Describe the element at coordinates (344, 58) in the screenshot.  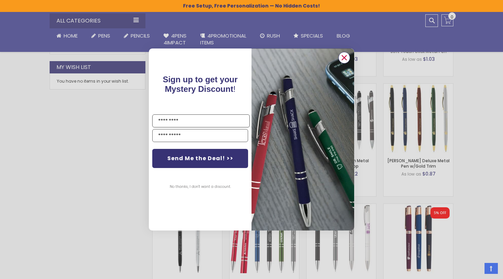
I see `button: Close dialog` at that location.